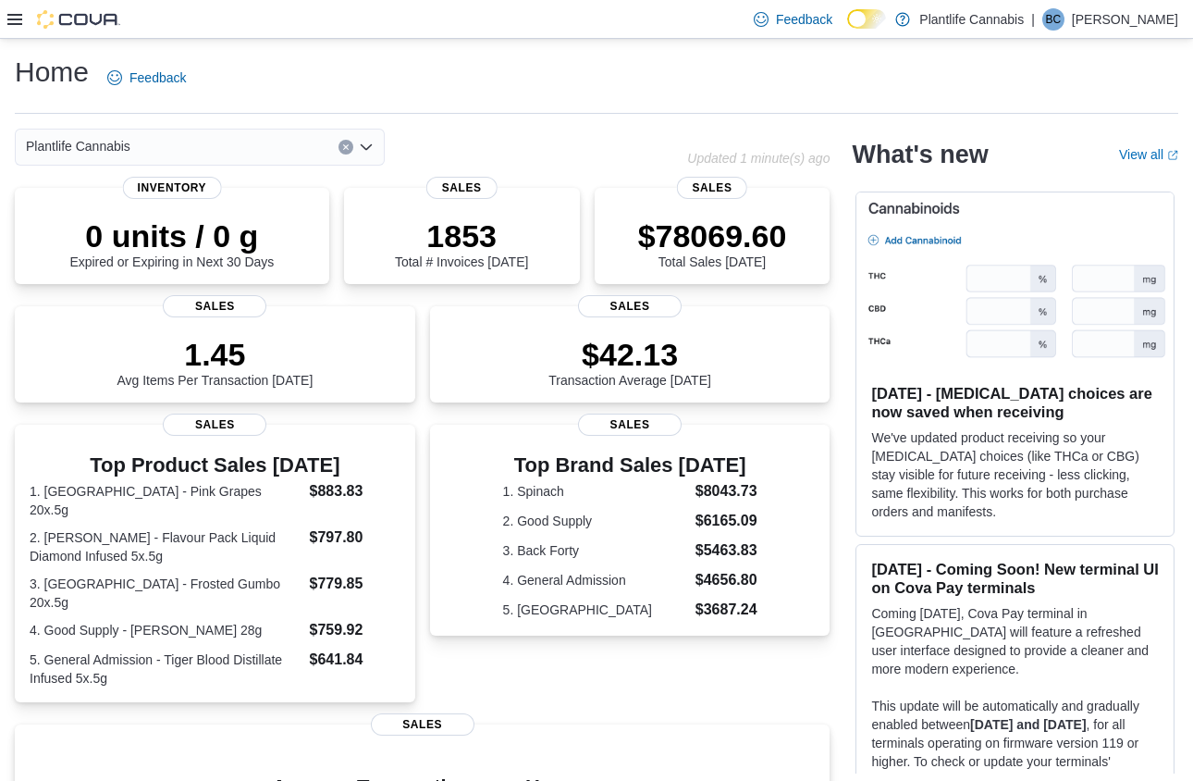 This screenshot has width=1193, height=781. Describe the element at coordinates (596, 491) in the screenshot. I see `dt: 1. Spinach` at that location.